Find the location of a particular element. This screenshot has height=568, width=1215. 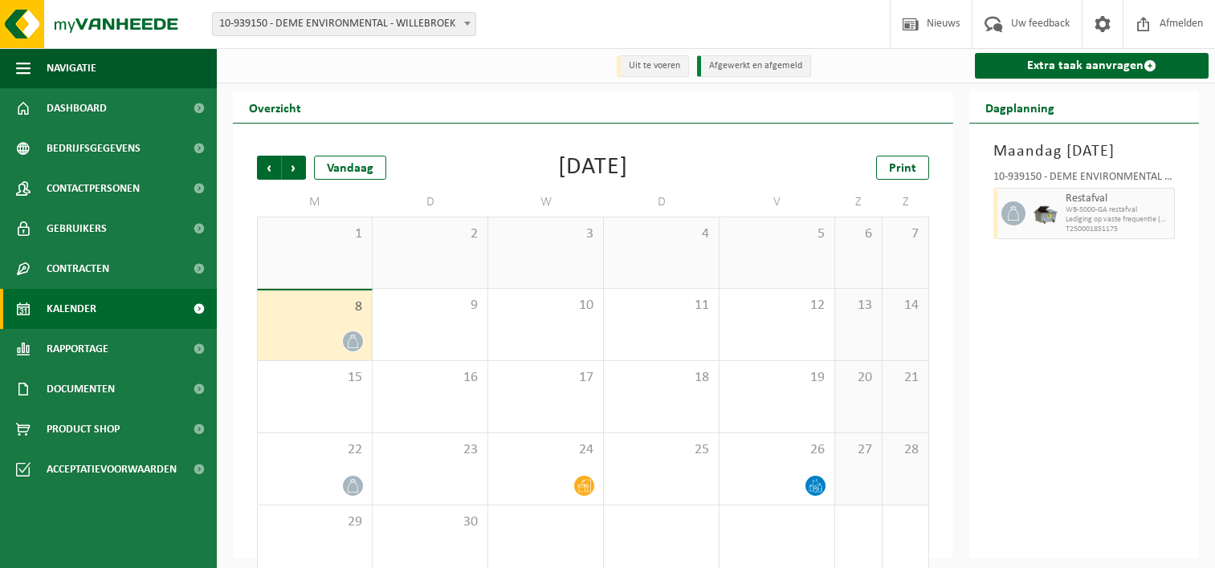

span: 23 is located at coordinates (429, 450).